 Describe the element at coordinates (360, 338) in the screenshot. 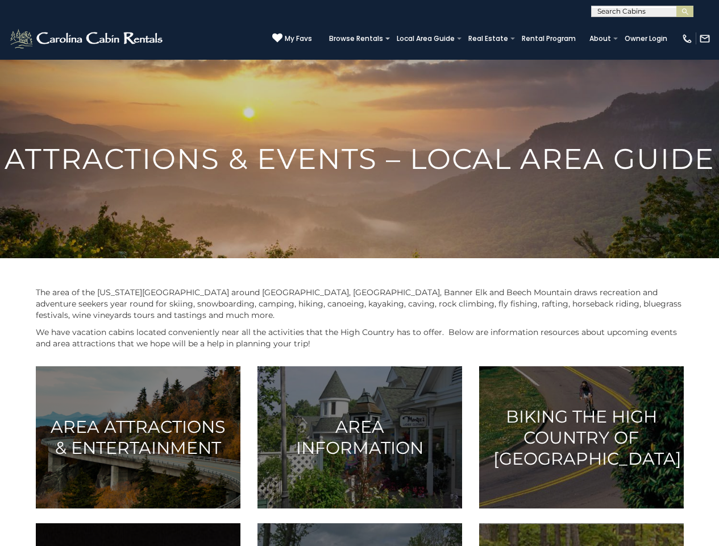

I see `p: We have vacation cabins located conveniently near all the activities that the High Country has to...` at that location.